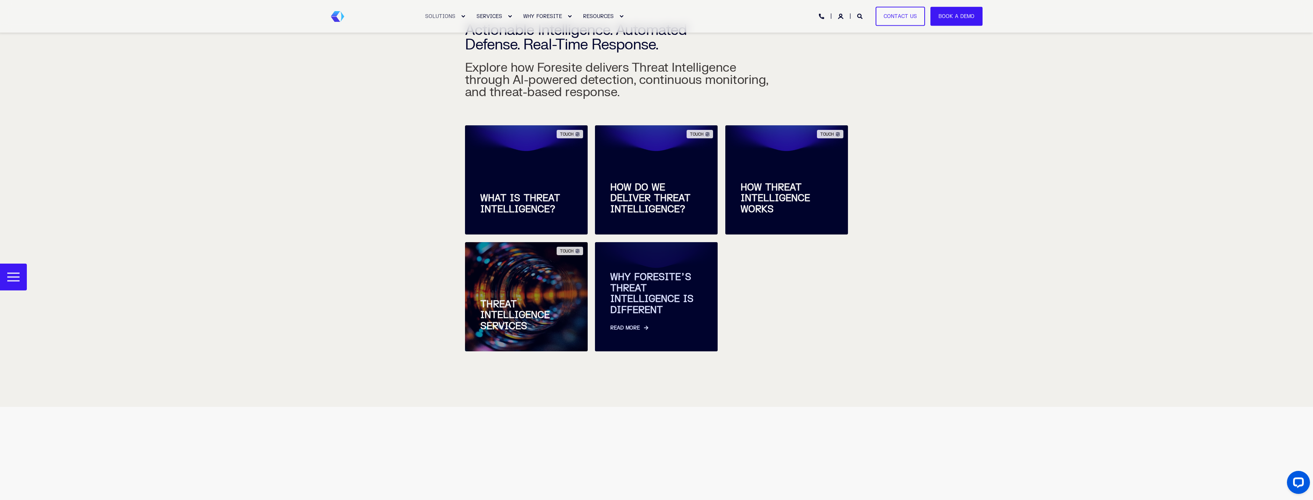 Image resolution: width=1313 pixels, height=500 pixels. What do you see at coordinates (656, 294) in the screenshot?
I see `span: WHY FORESITE’S THREAT INTELLIGENCE IS DIFFERENT` at bounding box center [656, 294].